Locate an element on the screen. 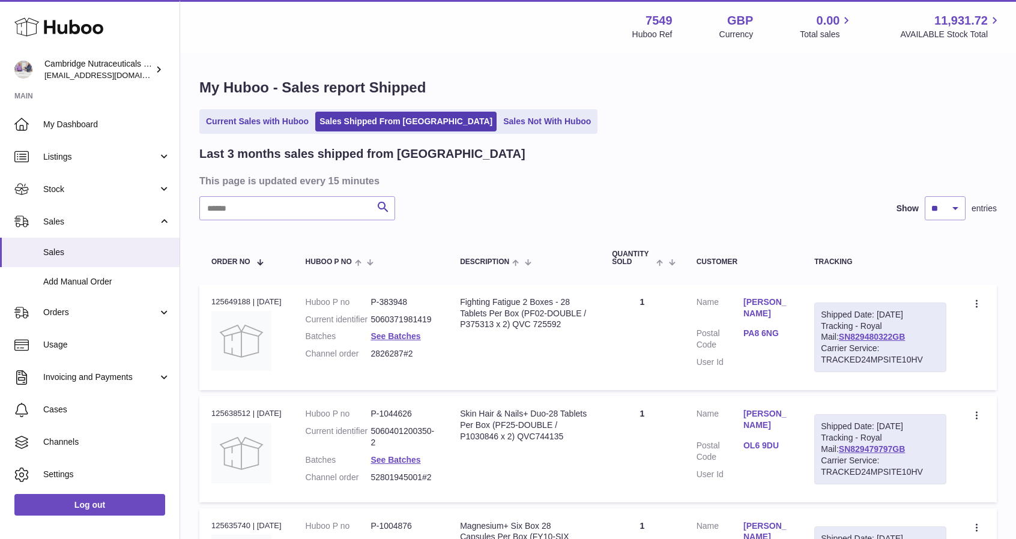 The width and height of the screenshot is (1016, 539). a: 11,931.72 AVAILABLE Stock Total is located at coordinates (950, 26).